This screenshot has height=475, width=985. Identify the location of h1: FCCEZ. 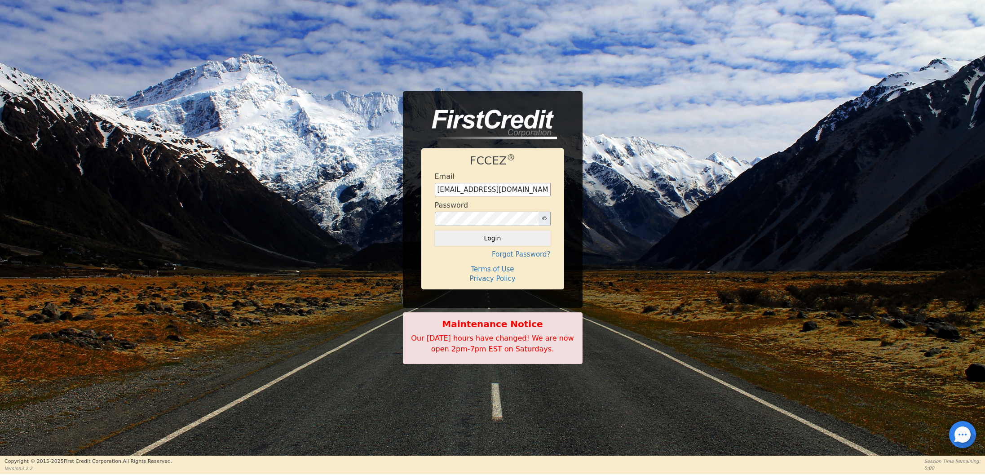
(493, 161).